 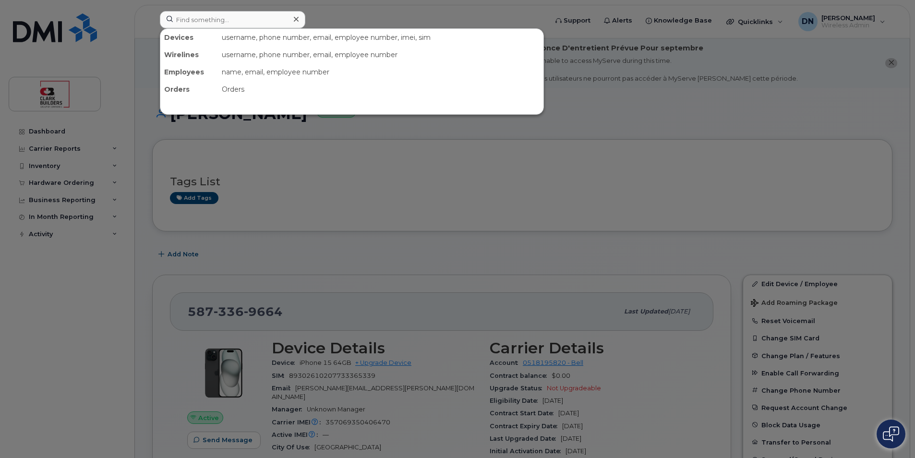 What do you see at coordinates (189, 37) in the screenshot?
I see `div: Devices` at bounding box center [189, 37].